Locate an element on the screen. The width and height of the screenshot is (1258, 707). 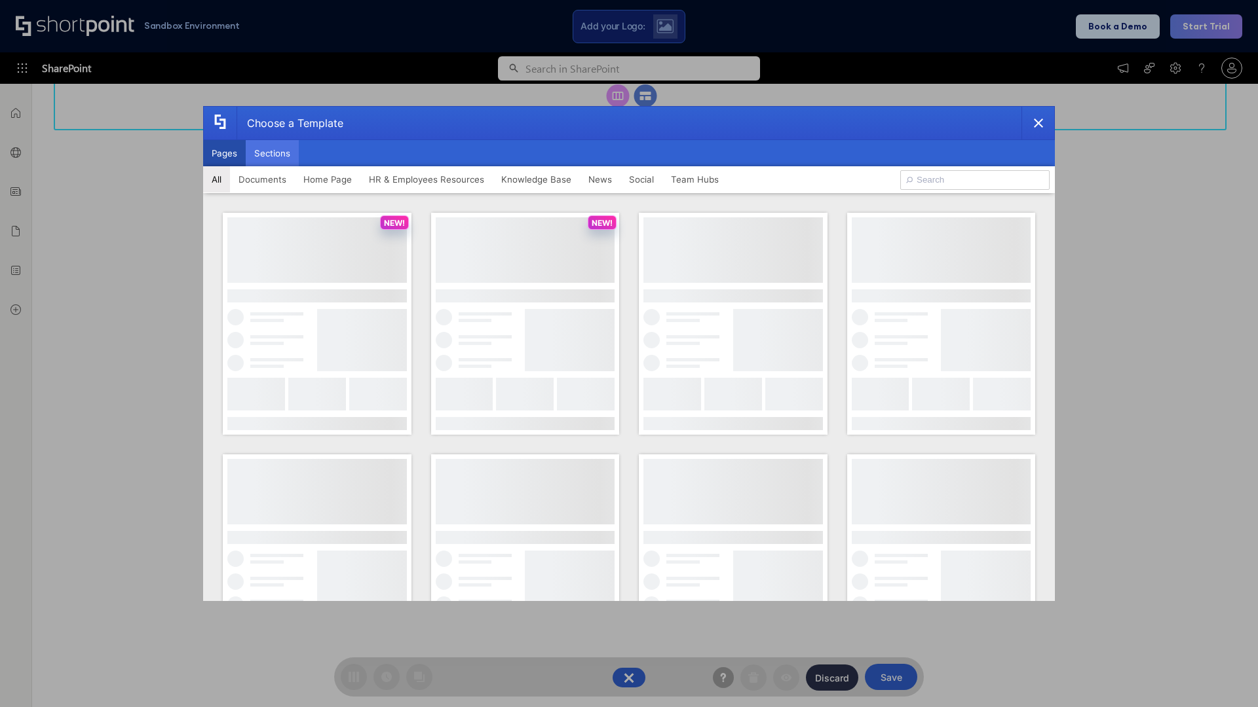
button: Team Hubs is located at coordinates (694, 179).